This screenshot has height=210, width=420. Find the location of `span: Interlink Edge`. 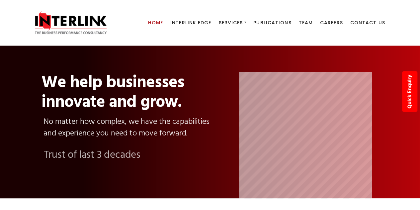

span: Interlink Edge is located at coordinates (191, 23).